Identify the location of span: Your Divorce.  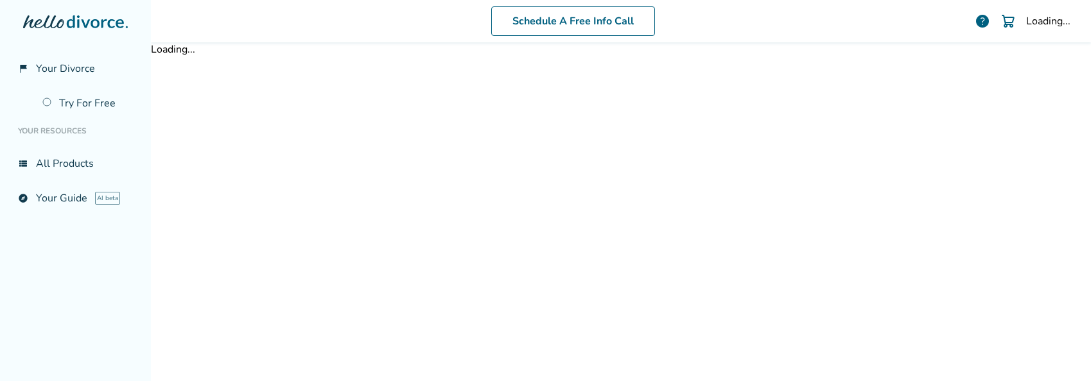
(65, 69).